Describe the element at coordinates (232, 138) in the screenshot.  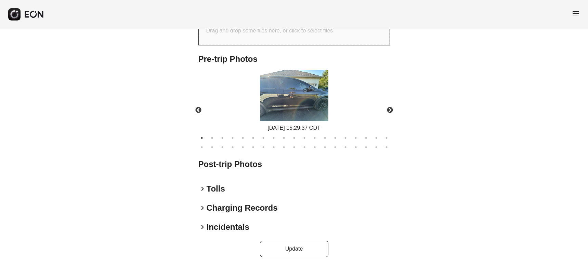
I see `button: 4` at that location.